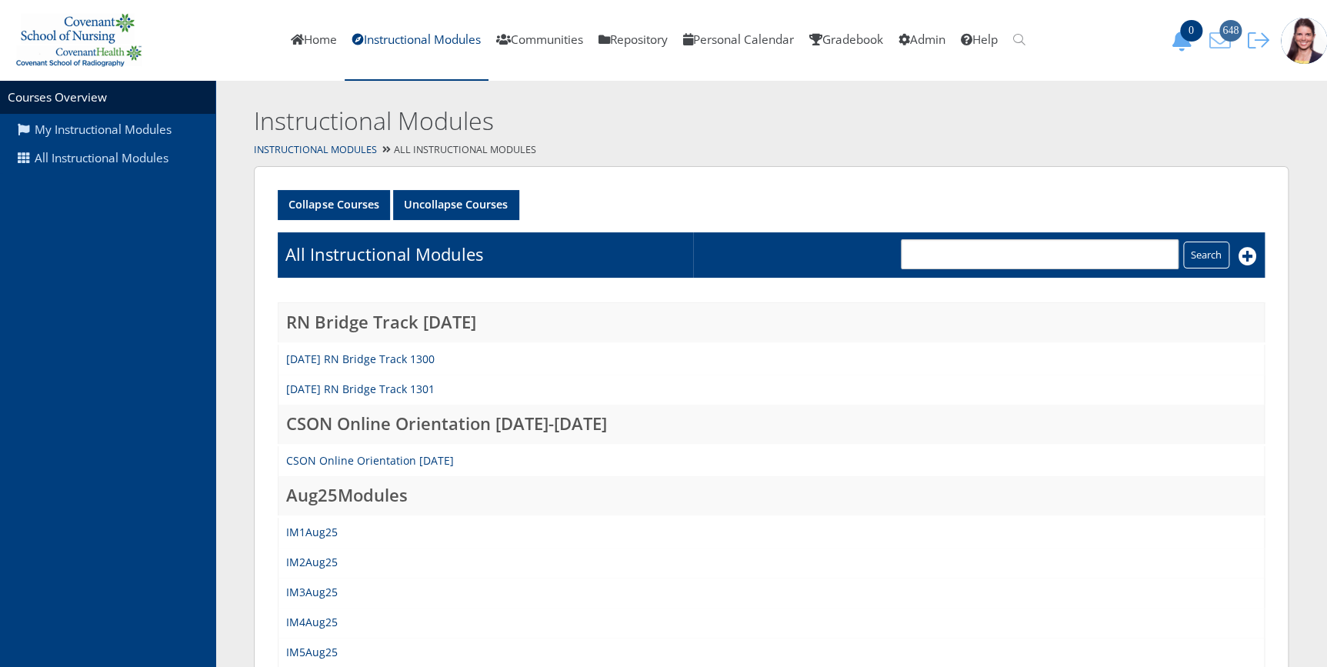  Describe the element at coordinates (1191, 31) in the screenshot. I see `span: 0` at that location.